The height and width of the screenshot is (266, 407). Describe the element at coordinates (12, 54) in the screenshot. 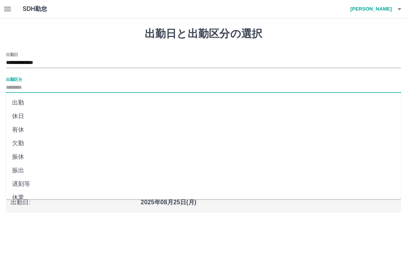

I see `label: 出勤日` at that location.